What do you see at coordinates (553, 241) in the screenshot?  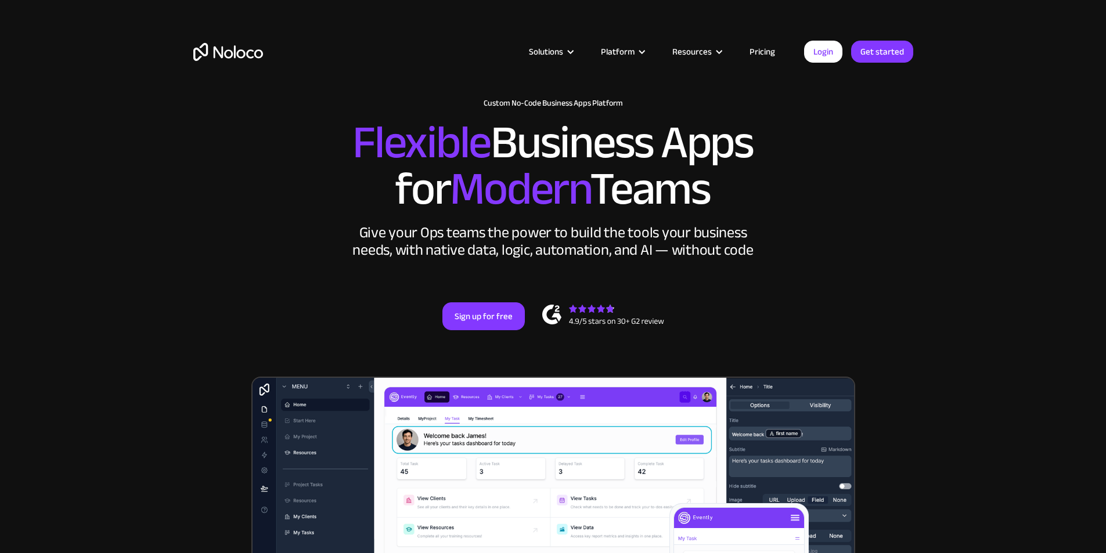 I see `div: Give your Ops teams the power to build the tools your business needs, with native data, logic, au...` at bounding box center [553, 241].